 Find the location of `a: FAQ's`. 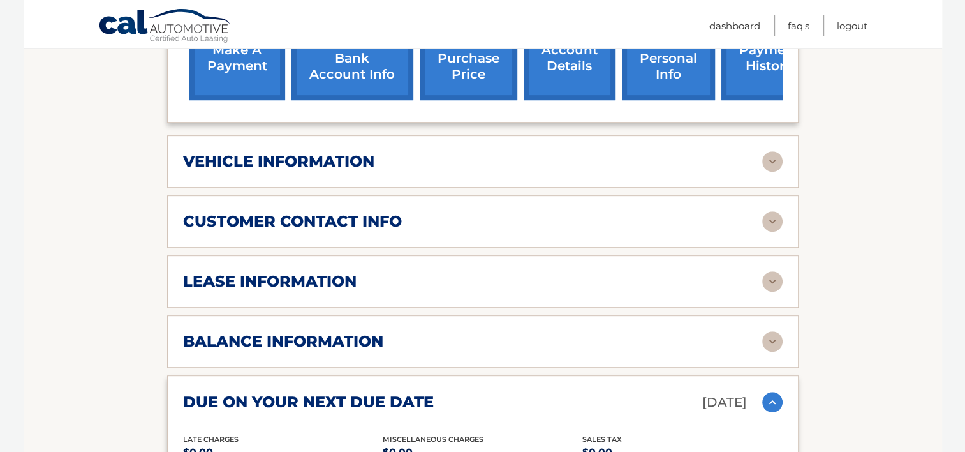

a: FAQ's is located at coordinates (799, 26).